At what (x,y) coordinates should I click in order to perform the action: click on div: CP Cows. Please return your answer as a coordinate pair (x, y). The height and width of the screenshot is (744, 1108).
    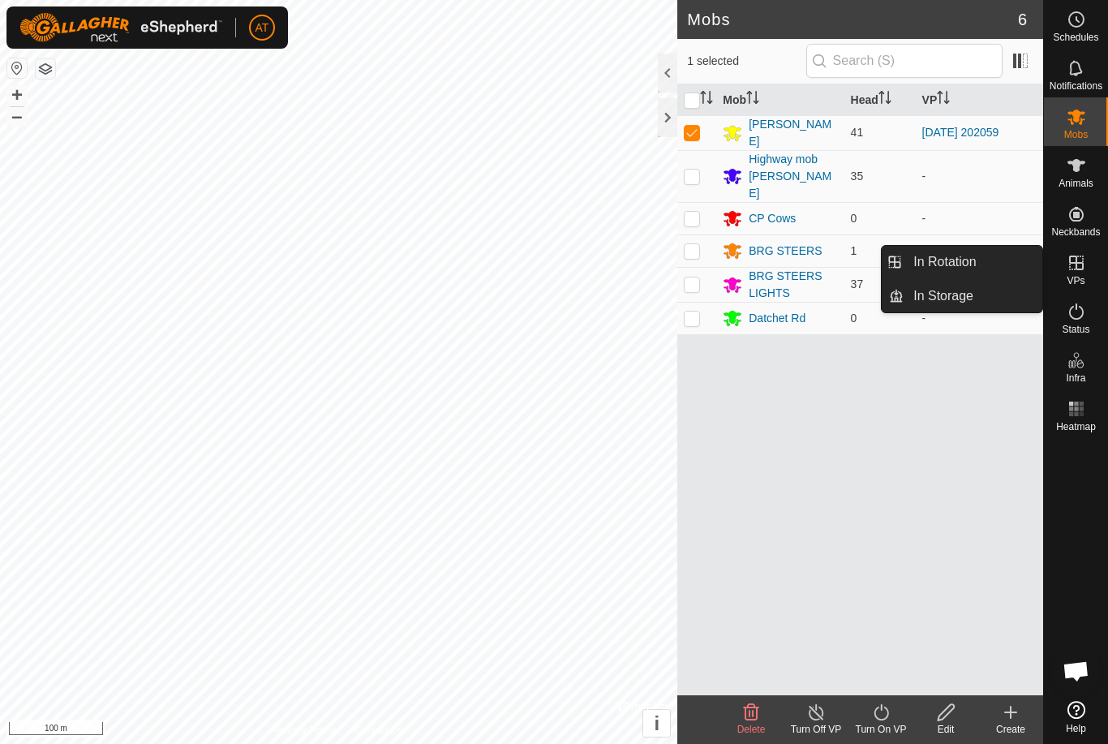
    Looking at the image, I should click on (772, 218).